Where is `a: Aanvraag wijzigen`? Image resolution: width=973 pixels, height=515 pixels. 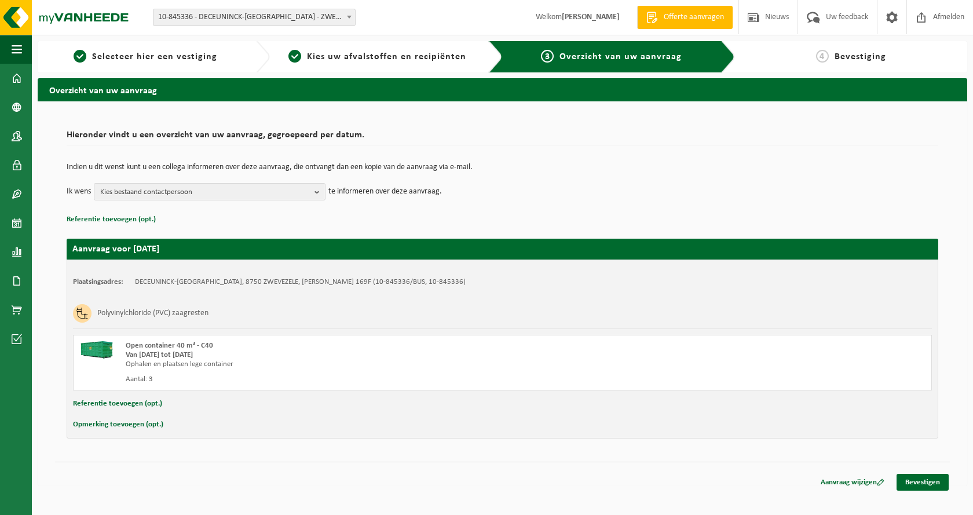
a: Aanvraag wijzigen is located at coordinates (853, 482).